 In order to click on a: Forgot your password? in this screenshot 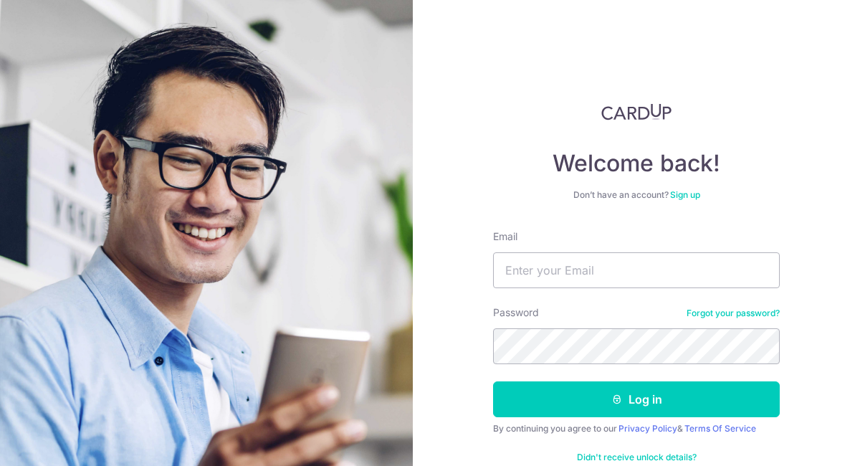, I will do `click(733, 313)`.